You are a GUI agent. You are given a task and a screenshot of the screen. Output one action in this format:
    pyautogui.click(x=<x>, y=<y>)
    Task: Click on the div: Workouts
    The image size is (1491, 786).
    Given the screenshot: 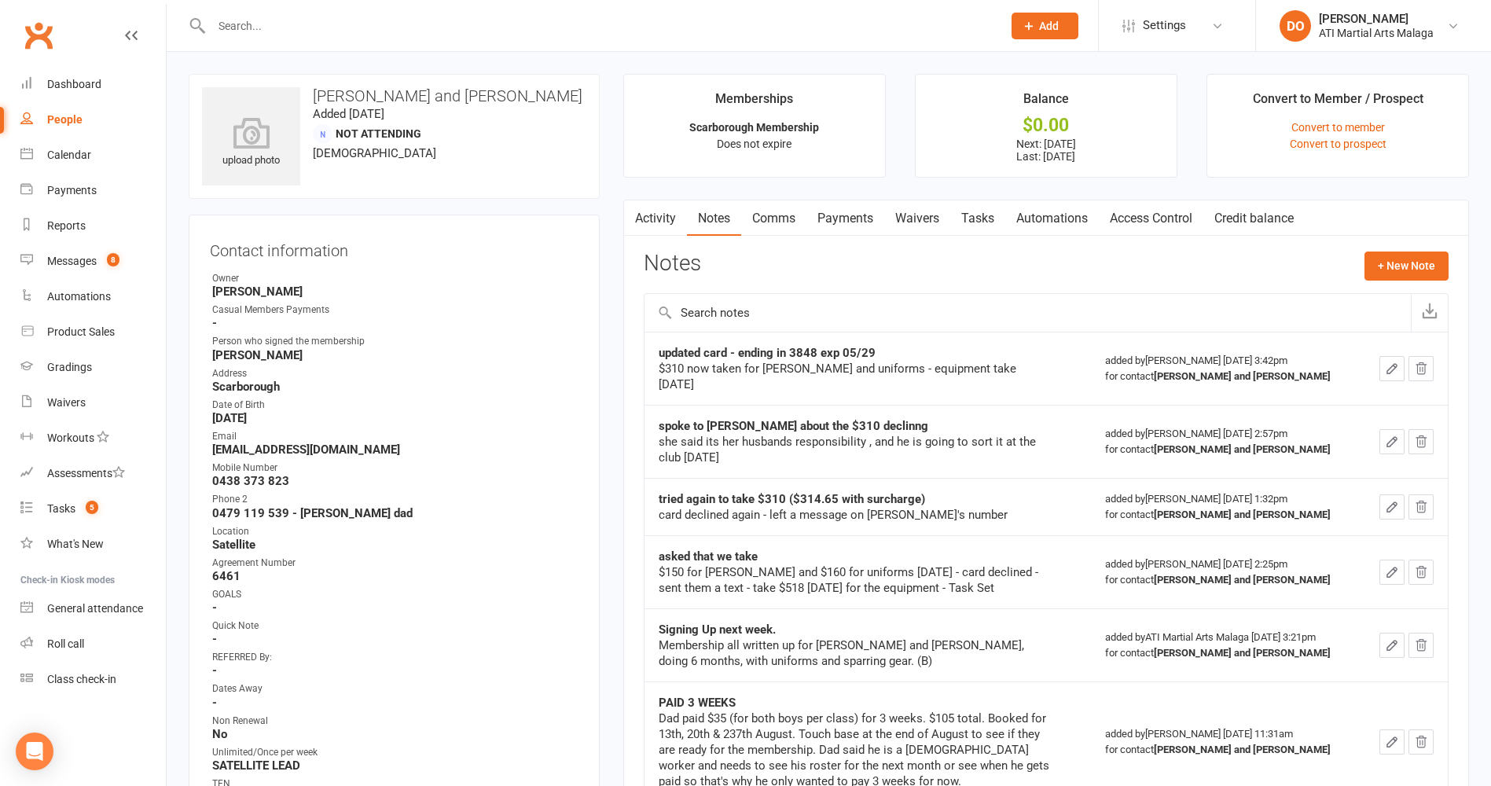 What is the action you would take?
    pyautogui.click(x=71, y=438)
    